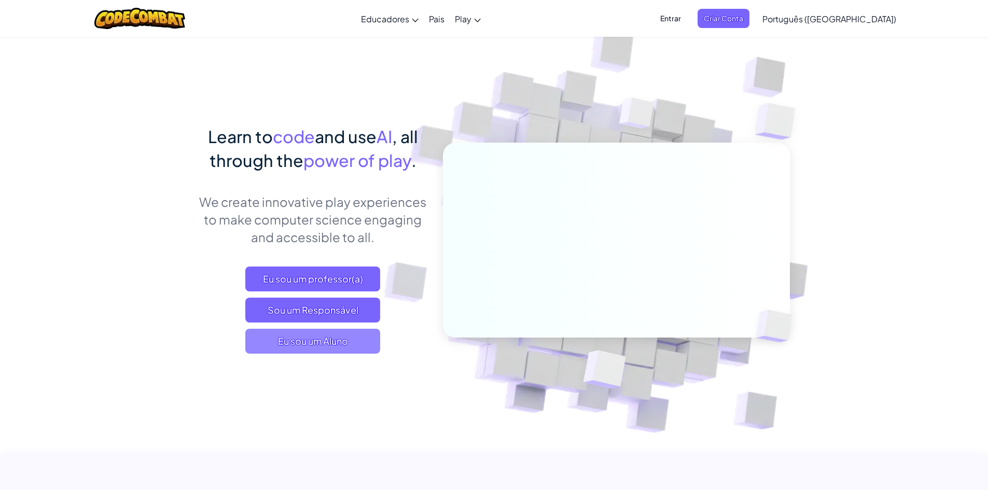 This screenshot has height=490, width=988. I want to click on button: Criar Conta, so click(723, 18).